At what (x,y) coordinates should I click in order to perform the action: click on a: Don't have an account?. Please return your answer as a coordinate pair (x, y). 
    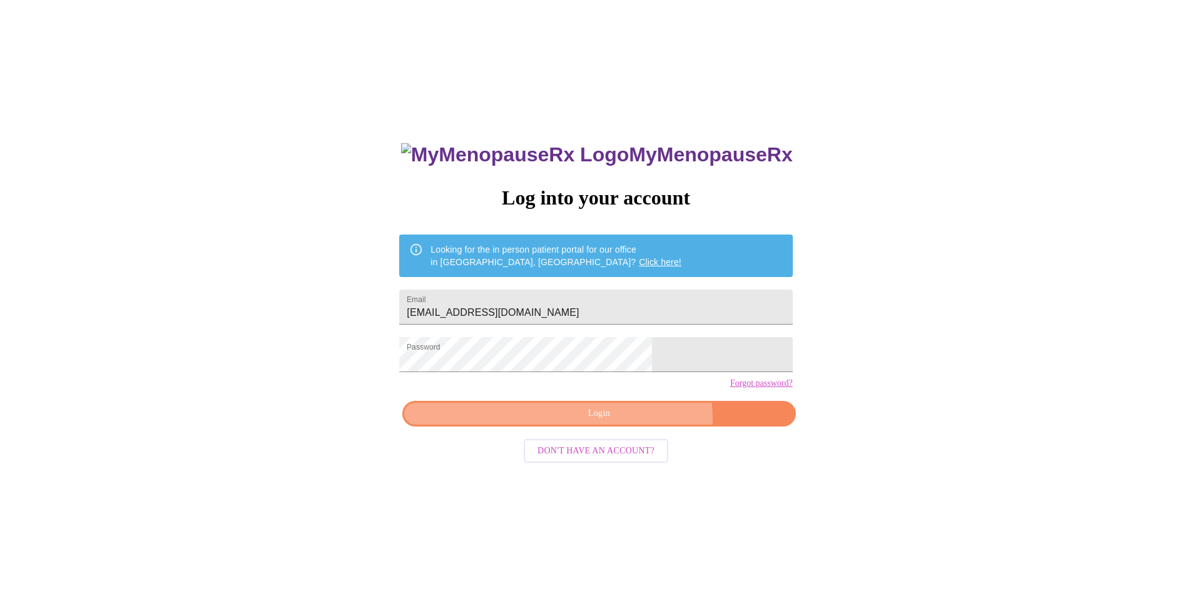
    Looking at the image, I should click on (596, 449).